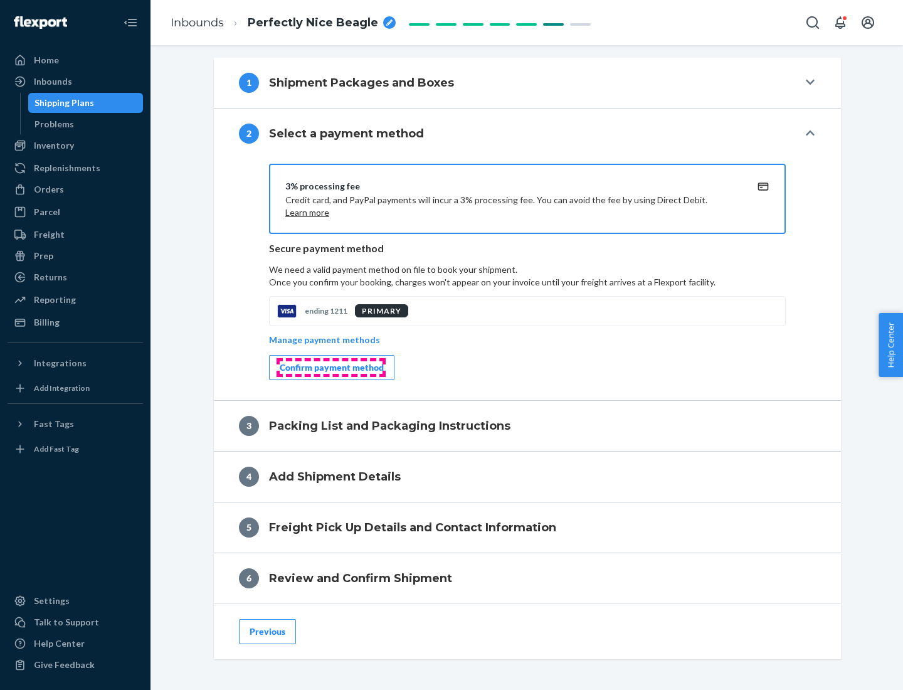 The width and height of the screenshot is (903, 690). I want to click on button: 2Select a payment method, so click(528, 134).